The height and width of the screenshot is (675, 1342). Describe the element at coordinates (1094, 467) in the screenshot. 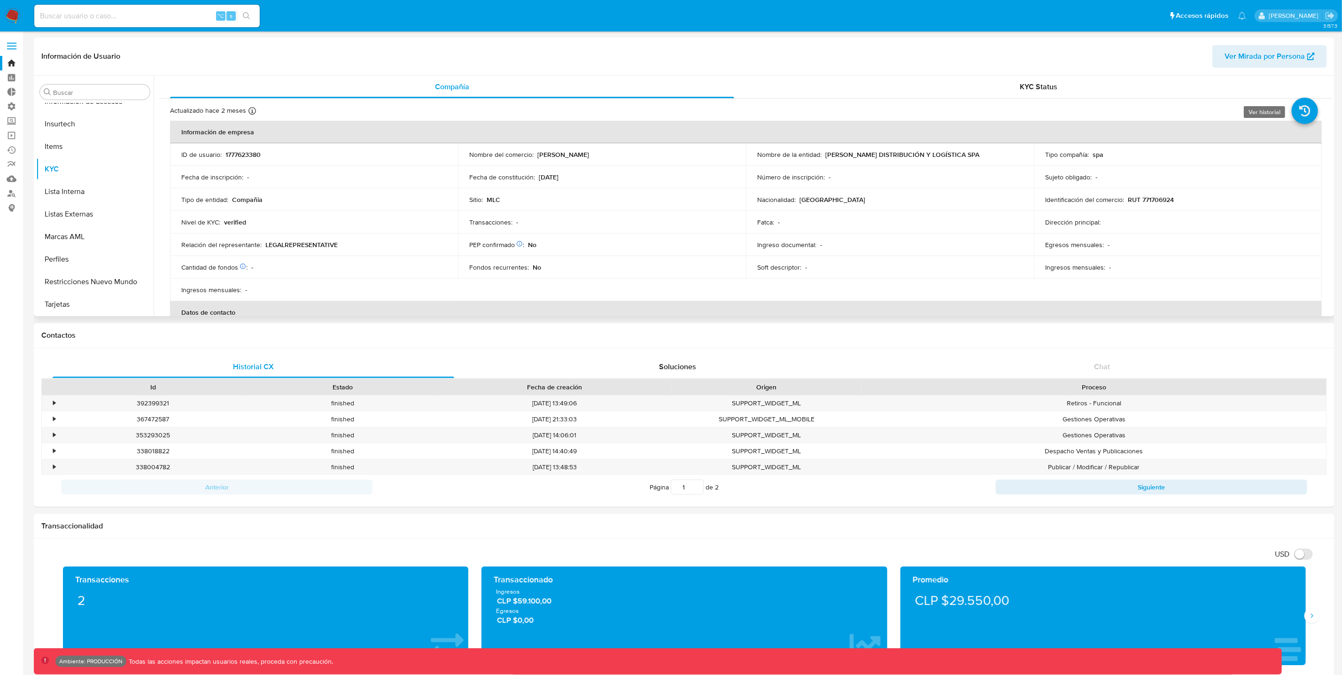

I see `div: Publicar / Modificar / Republicar` at that location.